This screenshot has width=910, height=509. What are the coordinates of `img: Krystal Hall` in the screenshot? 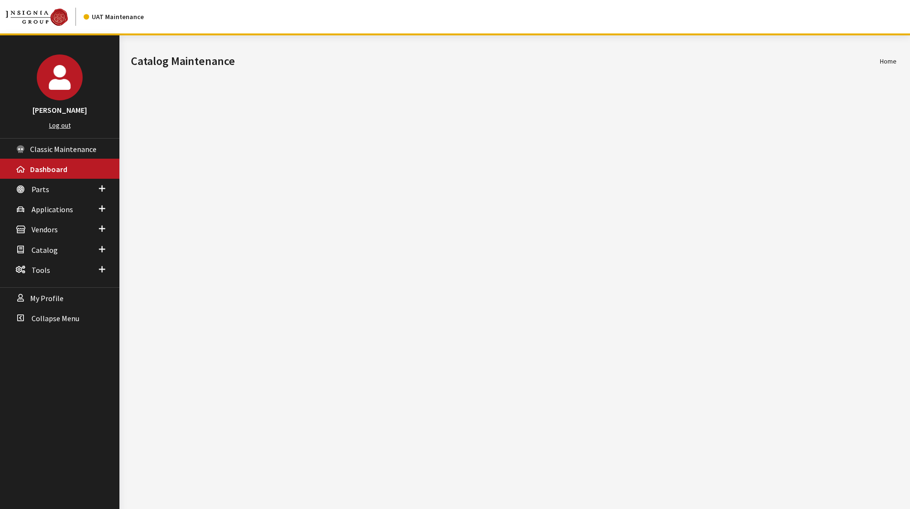 It's located at (60, 77).